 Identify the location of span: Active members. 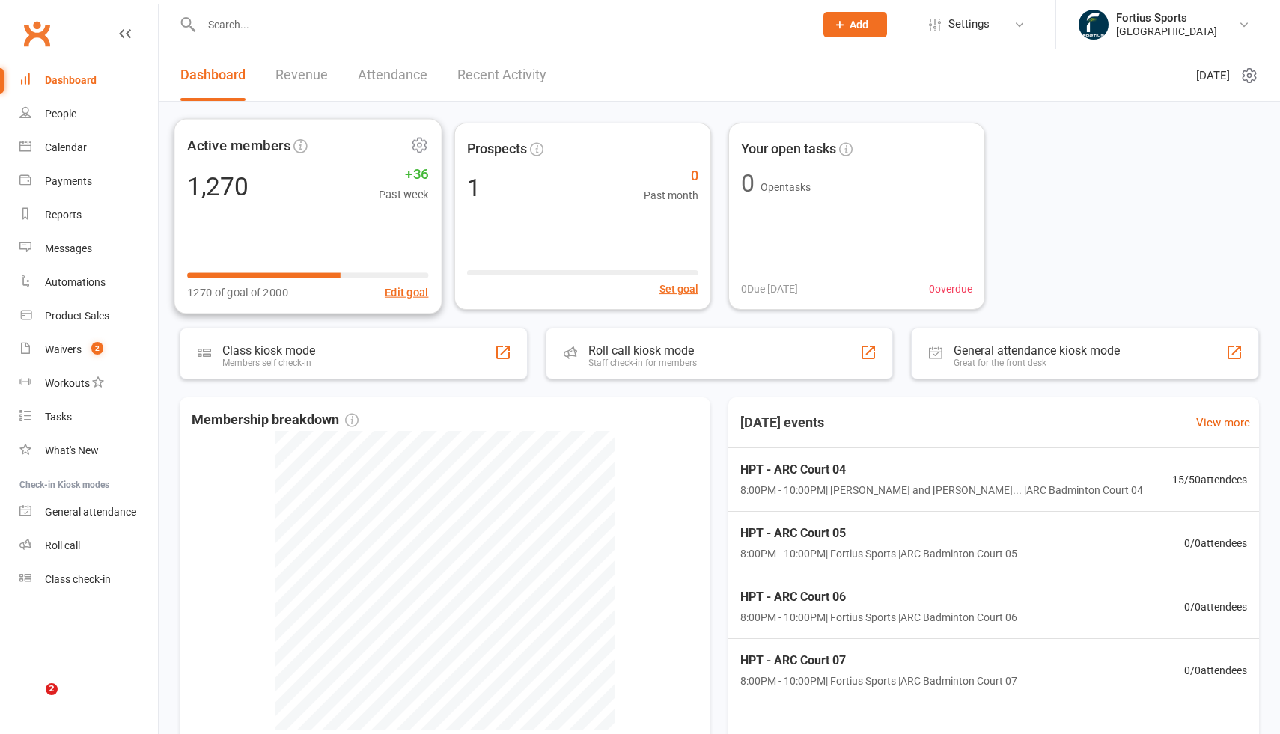
(239, 146).